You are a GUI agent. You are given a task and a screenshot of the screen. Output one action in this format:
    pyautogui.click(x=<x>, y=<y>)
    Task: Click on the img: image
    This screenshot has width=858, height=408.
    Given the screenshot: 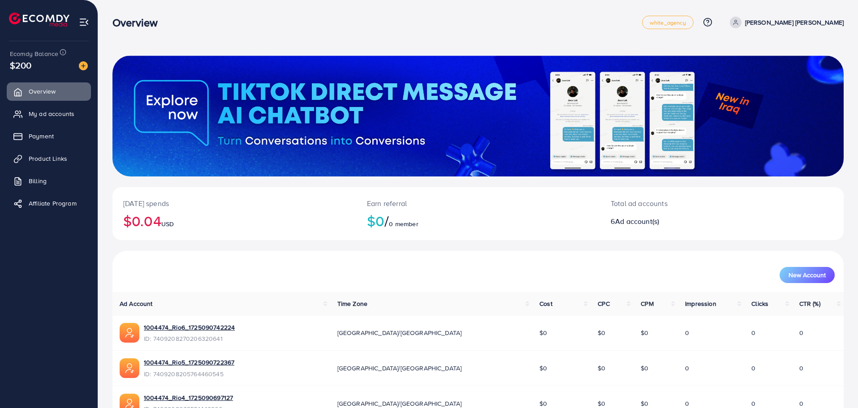 What is the action you would take?
    pyautogui.click(x=83, y=66)
    